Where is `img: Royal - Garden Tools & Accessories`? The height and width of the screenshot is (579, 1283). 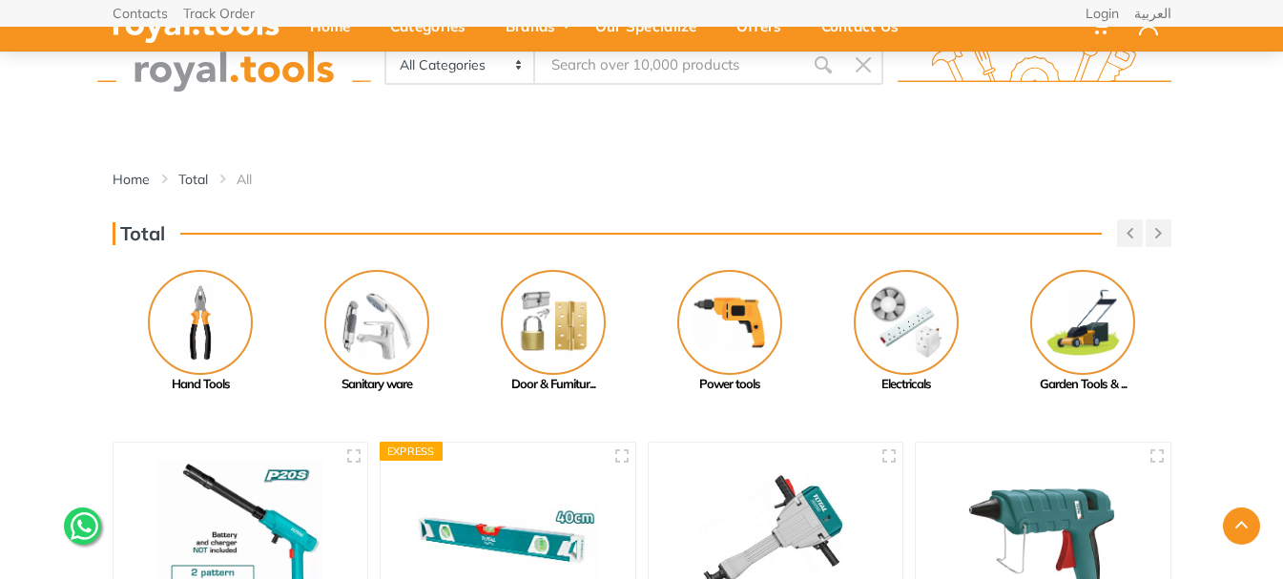
img: Royal - Garden Tools & Accessories is located at coordinates (1082, 322).